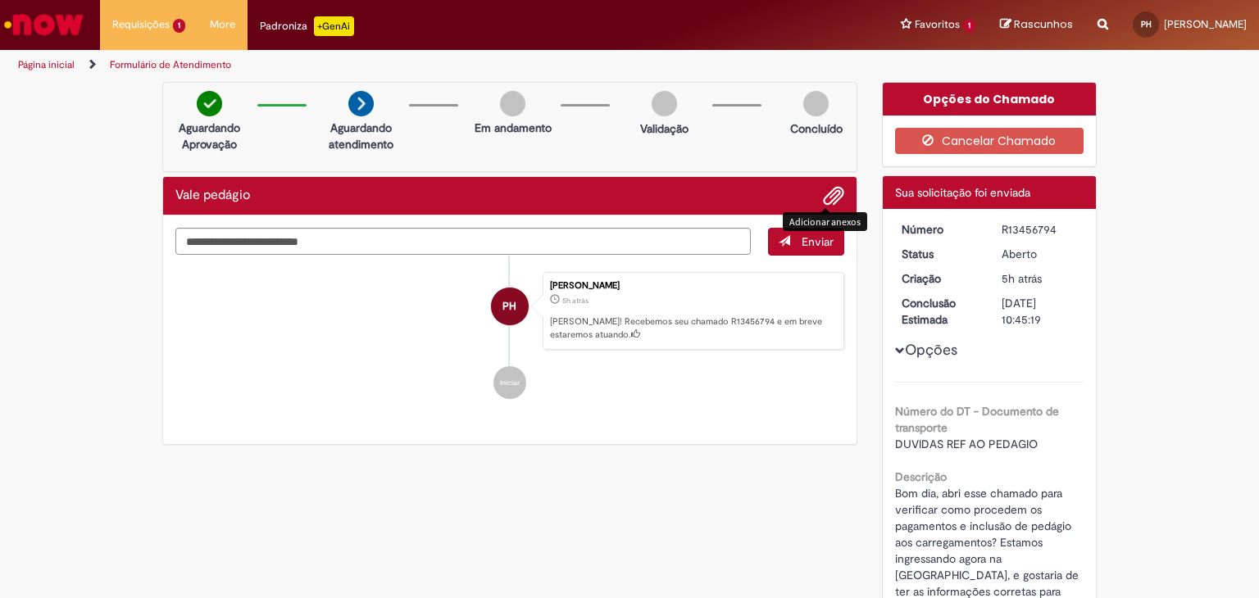 The image size is (1259, 598). Describe the element at coordinates (46, 65) in the screenshot. I see `a: Página inicial` at that location.